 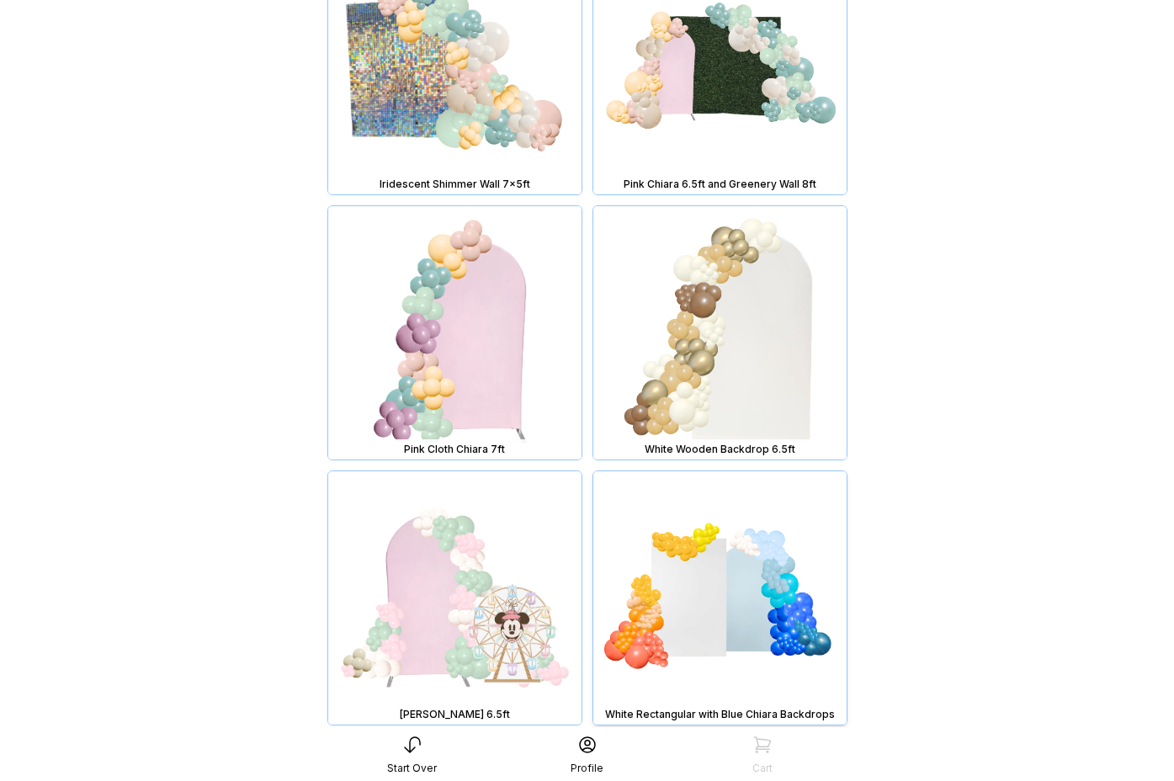 I want to click on div: White Wooden Backdrop 6.5ft, so click(x=719, y=449).